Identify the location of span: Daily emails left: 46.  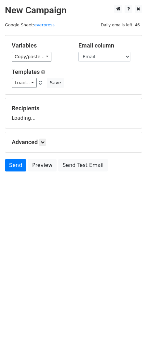
(120, 25).